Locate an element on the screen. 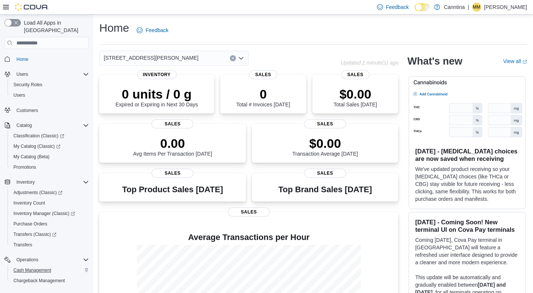 The width and height of the screenshot is (533, 293). button: Inventory Count is located at coordinates (50, 203).